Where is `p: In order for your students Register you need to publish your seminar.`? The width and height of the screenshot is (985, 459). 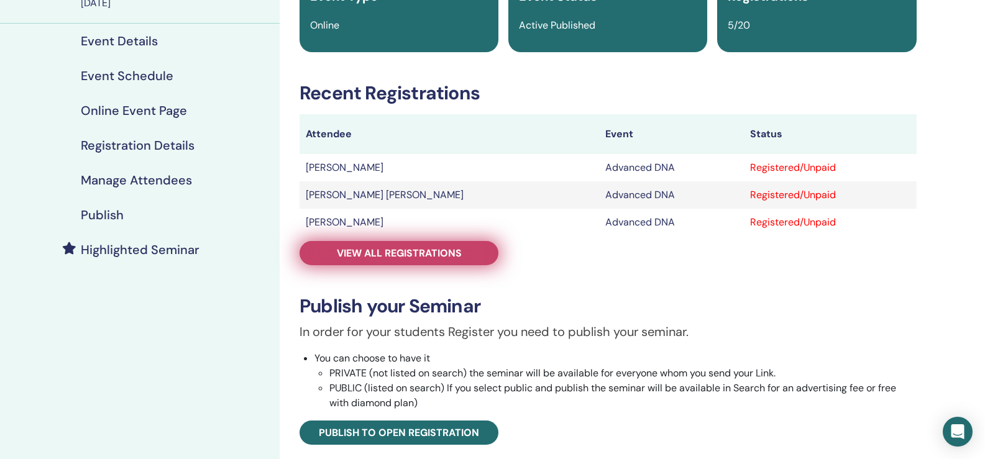 p: In order for your students Register you need to publish your seminar. is located at coordinates (608, 332).